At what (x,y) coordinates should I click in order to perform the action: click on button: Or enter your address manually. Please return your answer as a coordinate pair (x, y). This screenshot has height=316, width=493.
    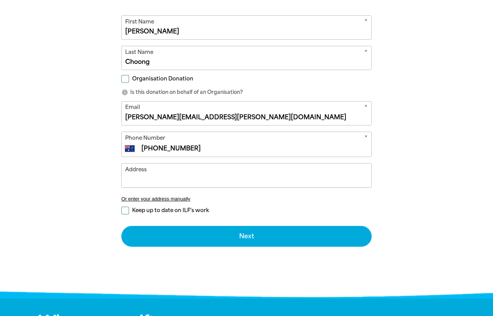
    Looking at the image, I should click on (247, 199).